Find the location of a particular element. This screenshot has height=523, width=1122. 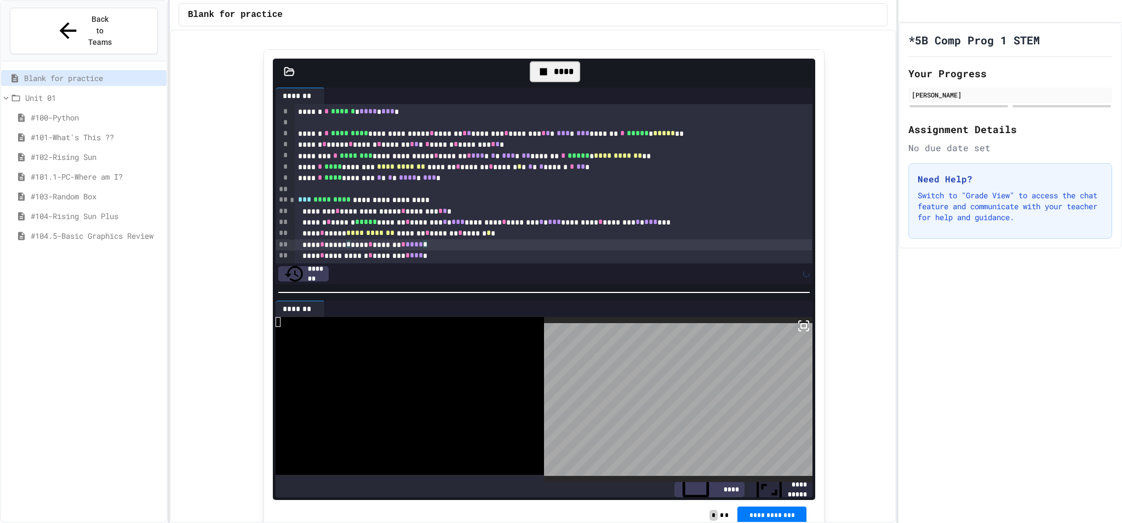

span: #104-Rising Sun Plus is located at coordinates (96, 216).